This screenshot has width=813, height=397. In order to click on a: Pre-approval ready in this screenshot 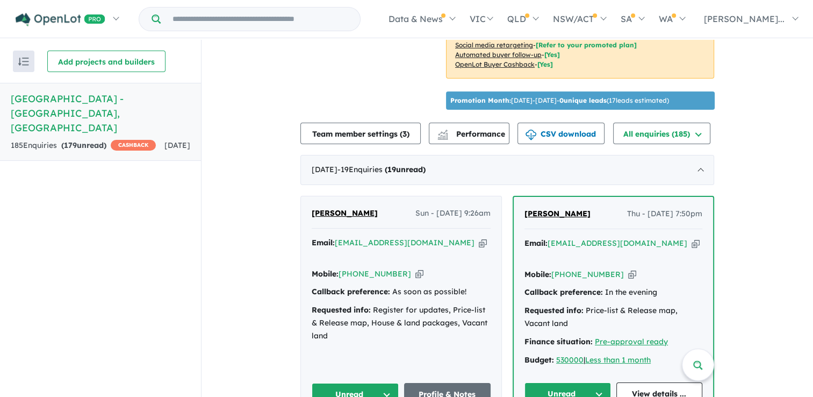, I will do `click(632, 341)`.